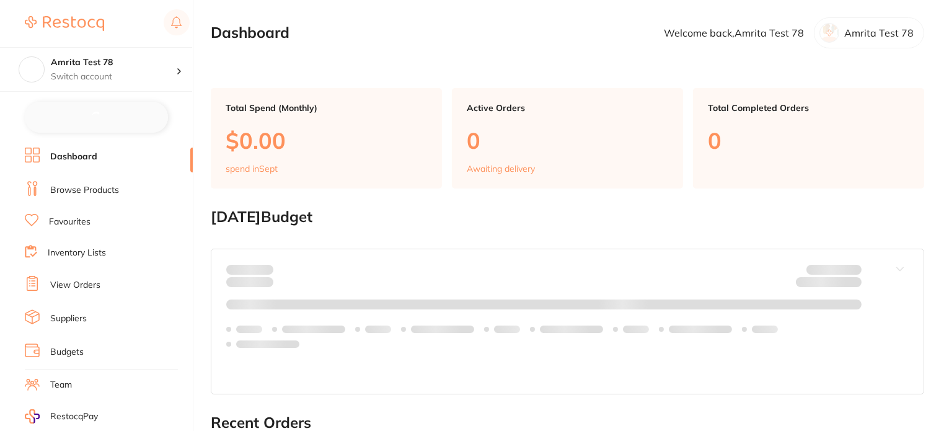 The width and height of the screenshot is (949, 431). What do you see at coordinates (849, 269) in the screenshot?
I see `strong: $NaN` at bounding box center [849, 269].